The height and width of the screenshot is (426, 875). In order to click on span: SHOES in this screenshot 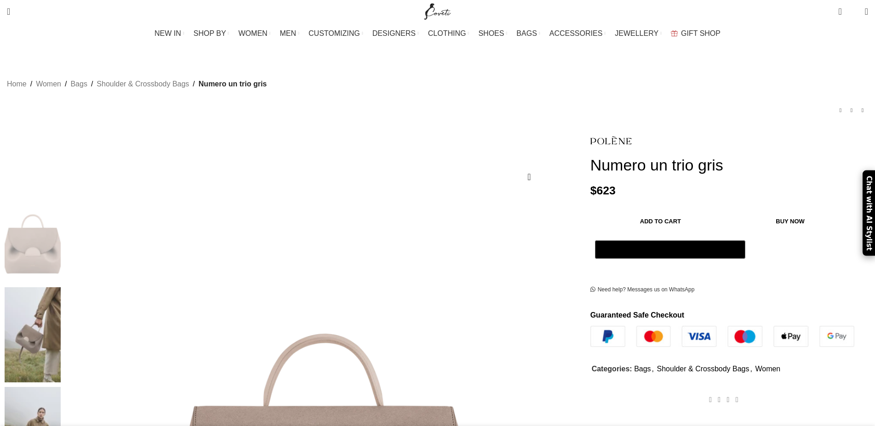, I will do `click(491, 33)`.